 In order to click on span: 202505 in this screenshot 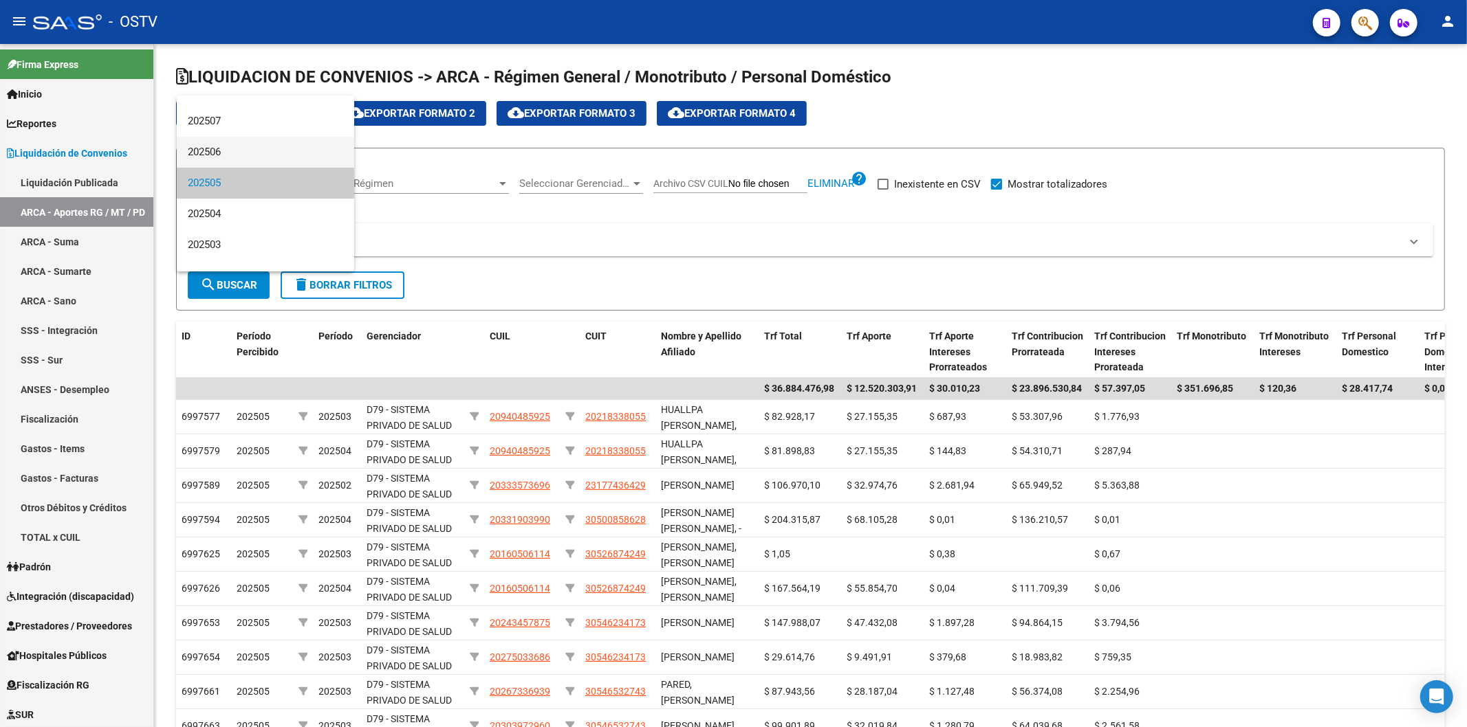, I will do `click(265, 183)`.